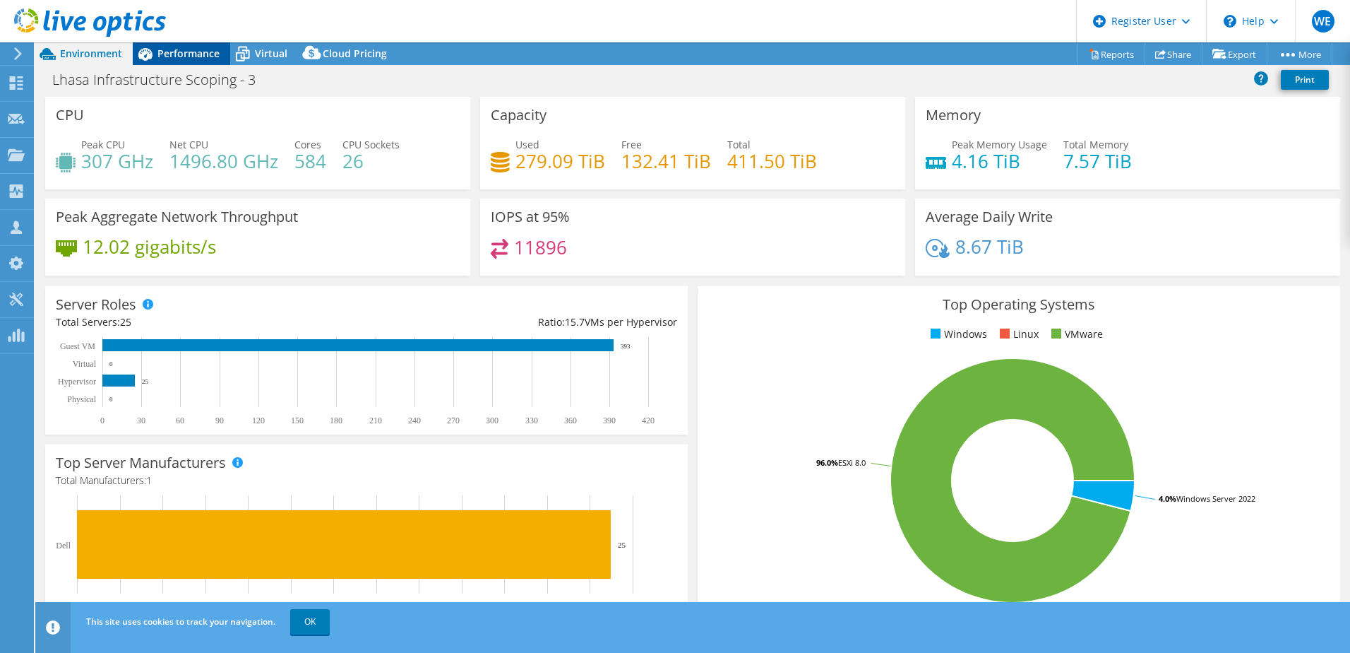 The height and width of the screenshot is (653, 1350). What do you see at coordinates (609, 420) in the screenshot?
I see `text: 390` at bounding box center [609, 420].